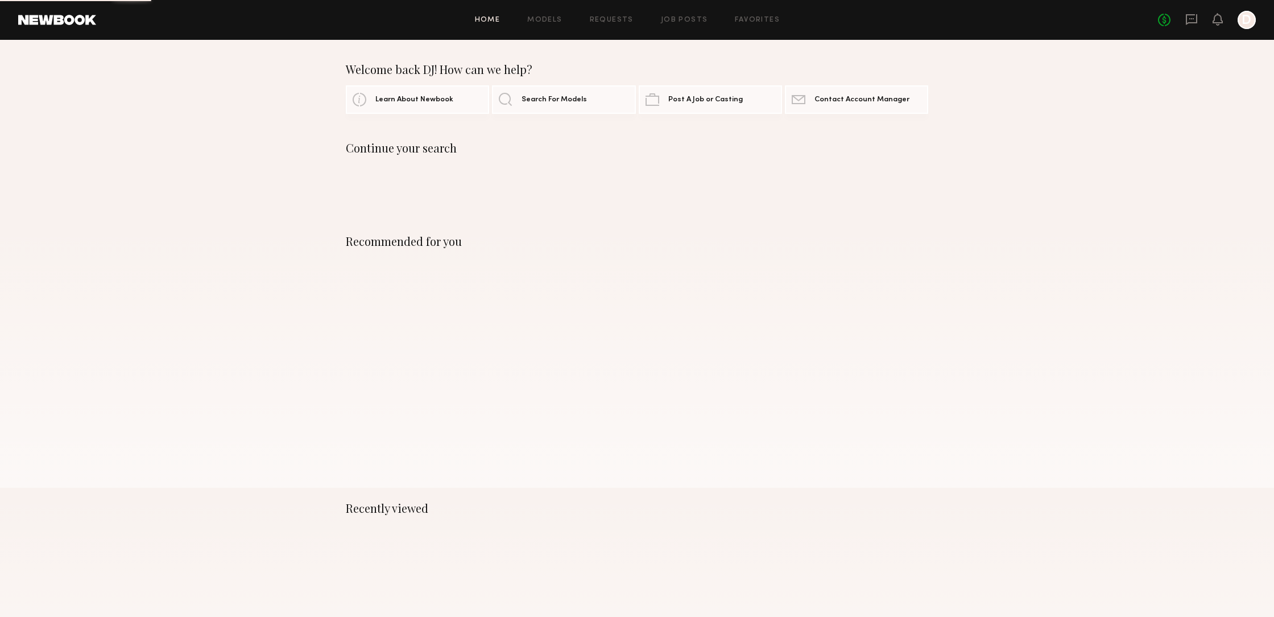  What do you see at coordinates (564, 100) in the screenshot?
I see `a: Search For Models` at bounding box center [564, 100].